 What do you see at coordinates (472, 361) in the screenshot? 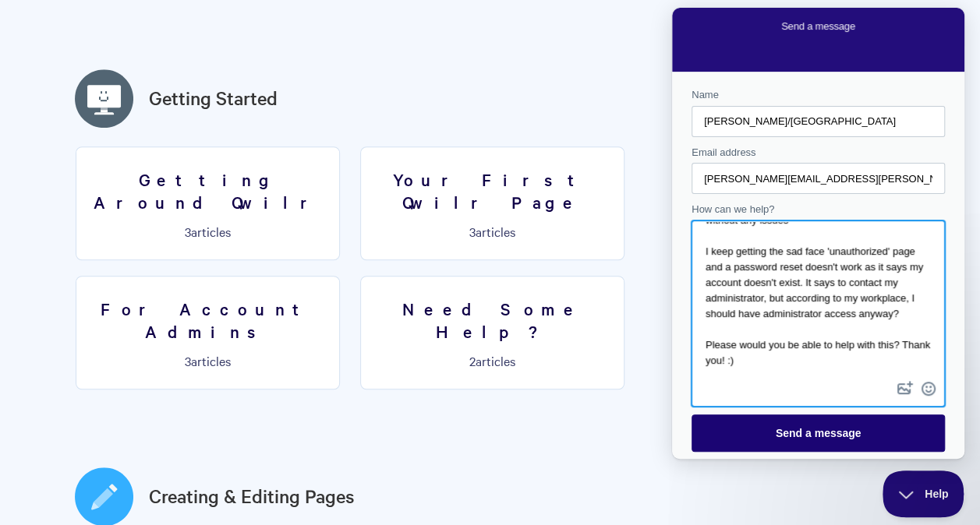
I see `span: 2` at bounding box center [472, 361].